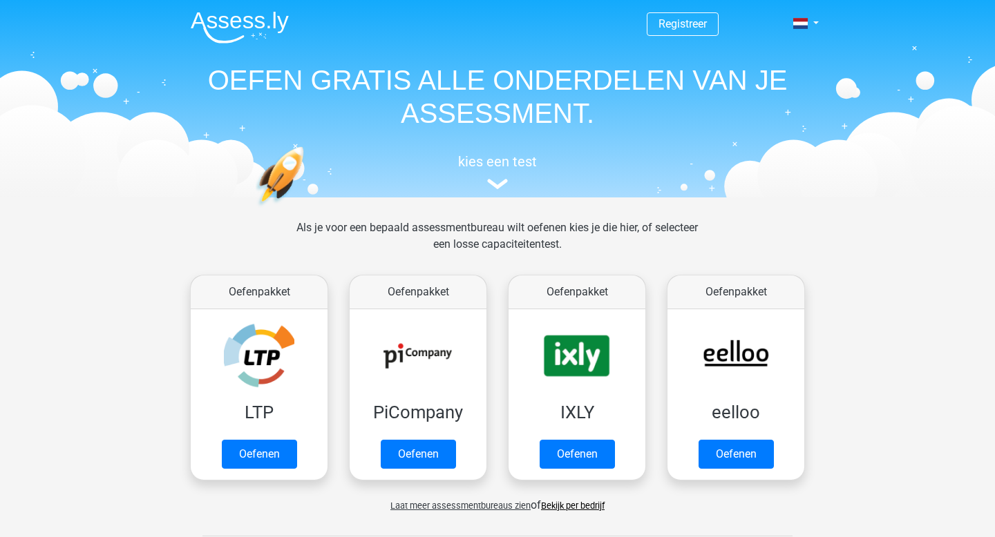 This screenshot has height=537, width=995. What do you see at coordinates (306, 209) in the screenshot?
I see `img: oefenen` at bounding box center [306, 209].